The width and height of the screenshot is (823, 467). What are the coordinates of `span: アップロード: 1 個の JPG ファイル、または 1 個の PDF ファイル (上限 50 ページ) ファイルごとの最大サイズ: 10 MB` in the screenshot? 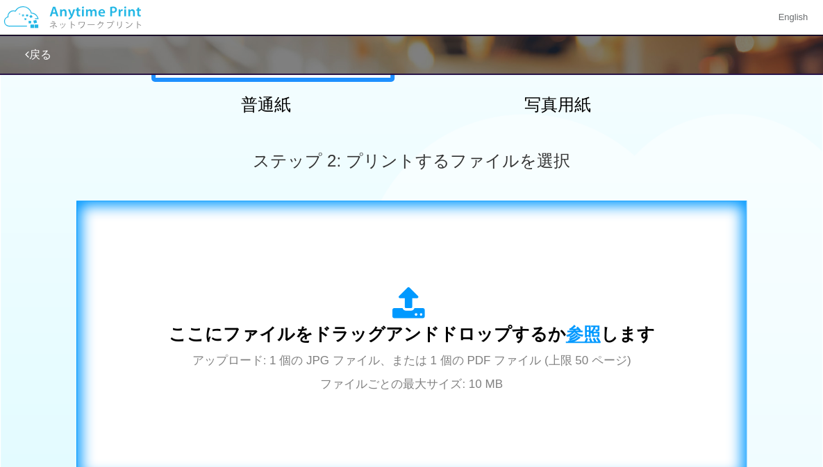 It's located at (412, 372).